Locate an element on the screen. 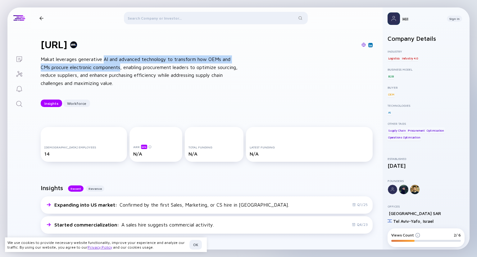  div: 2/ 6 is located at coordinates (457, 235).